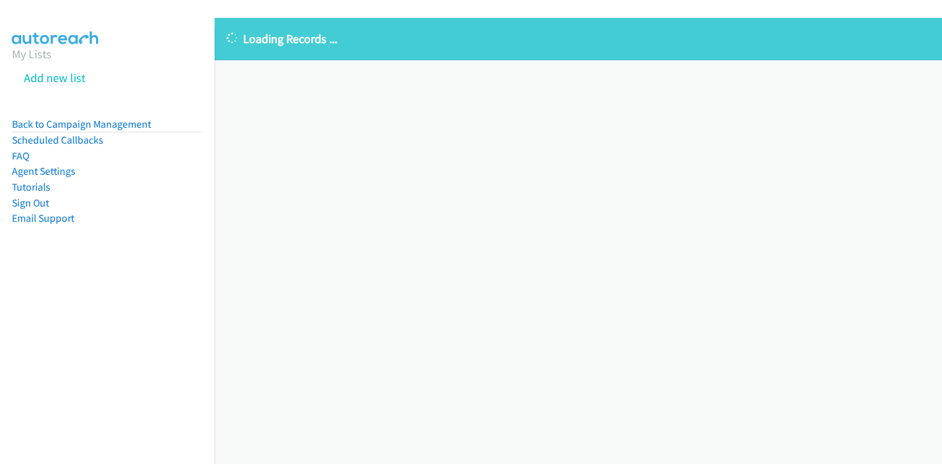 The image size is (942, 464). Describe the element at coordinates (81, 124) in the screenshot. I see `a: Back to Campaign Management` at that location.